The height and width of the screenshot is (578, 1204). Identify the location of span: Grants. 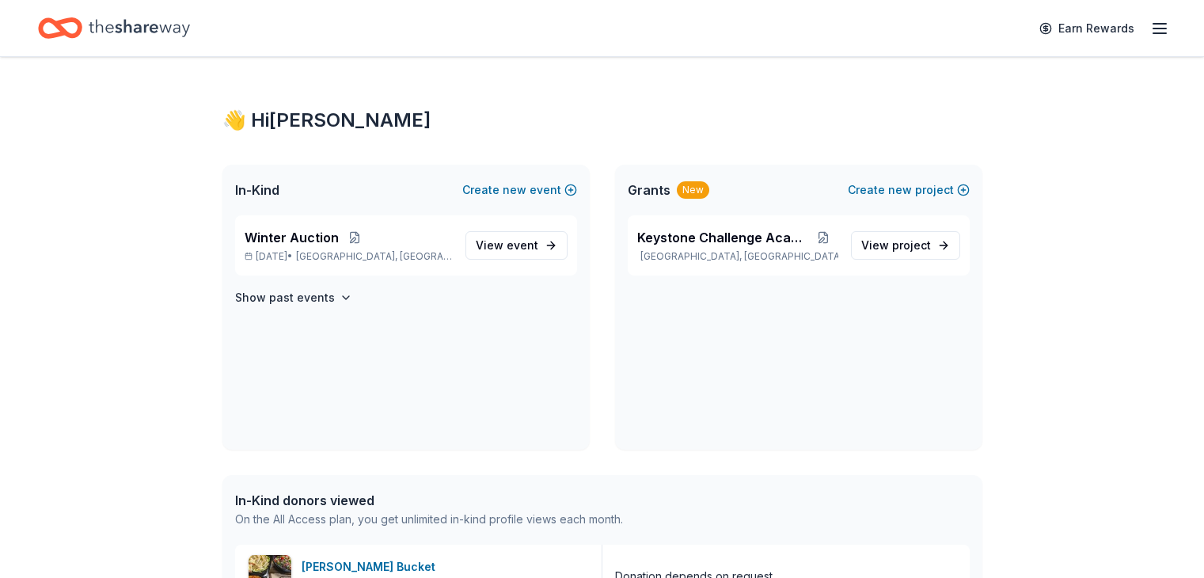
(649, 190).